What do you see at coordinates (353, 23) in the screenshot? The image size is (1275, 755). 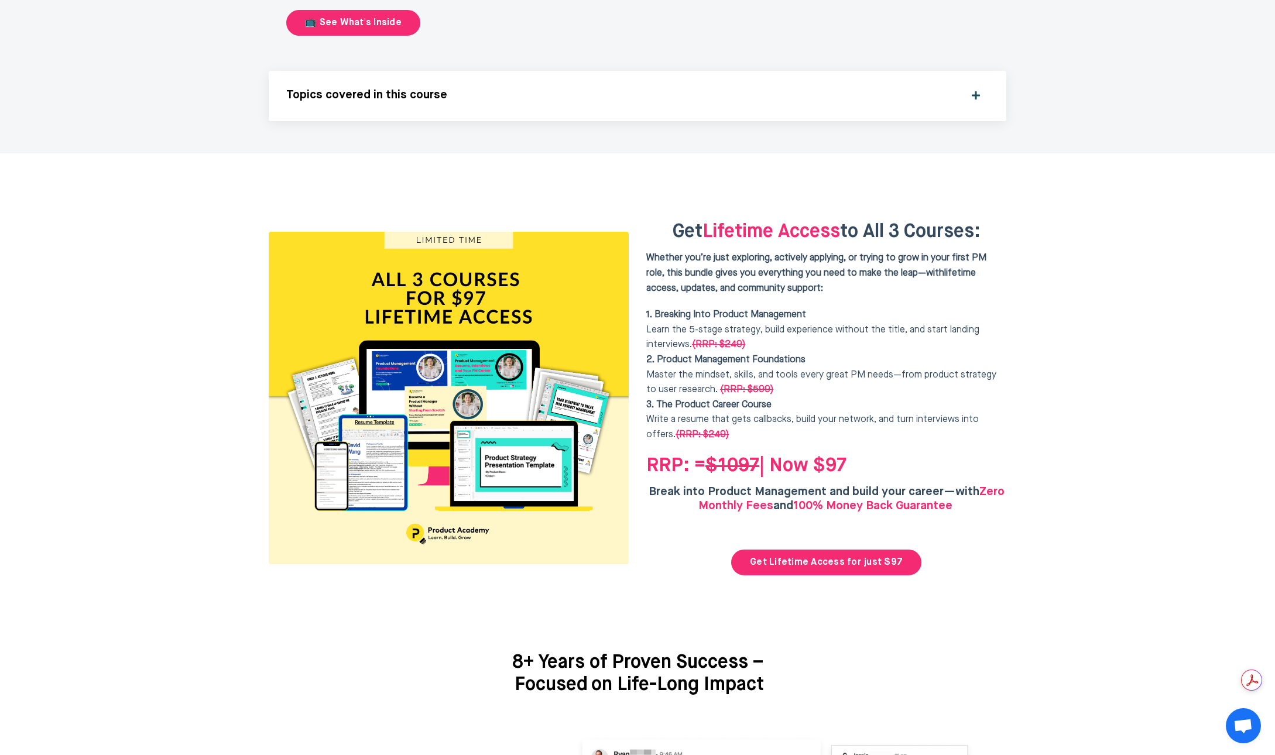 I see `a: 📺 See What's Inside` at bounding box center [353, 23].